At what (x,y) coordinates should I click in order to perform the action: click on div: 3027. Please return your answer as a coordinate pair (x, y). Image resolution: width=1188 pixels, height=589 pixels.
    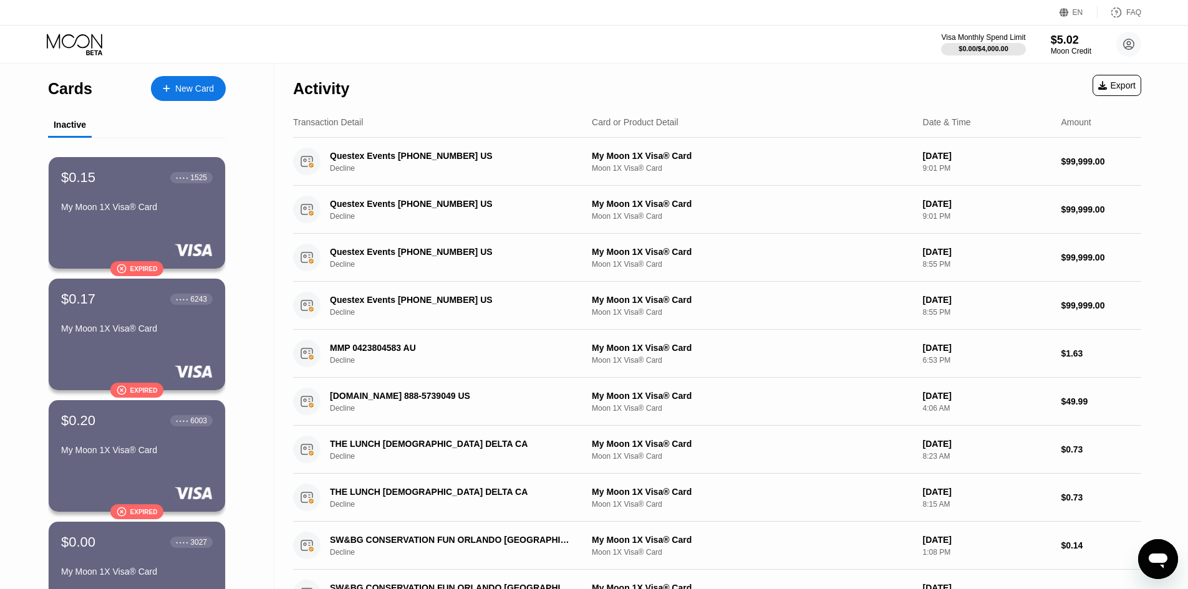
    Looking at the image, I should click on (198, 543).